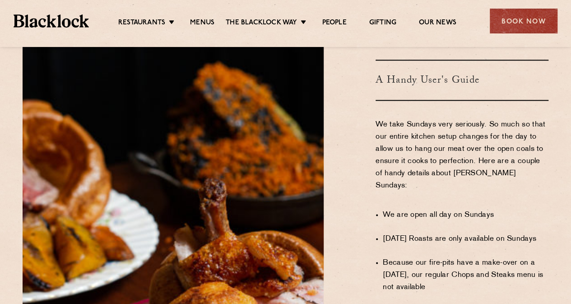 This screenshot has width=571, height=304. I want to click on a: Our News, so click(438, 23).